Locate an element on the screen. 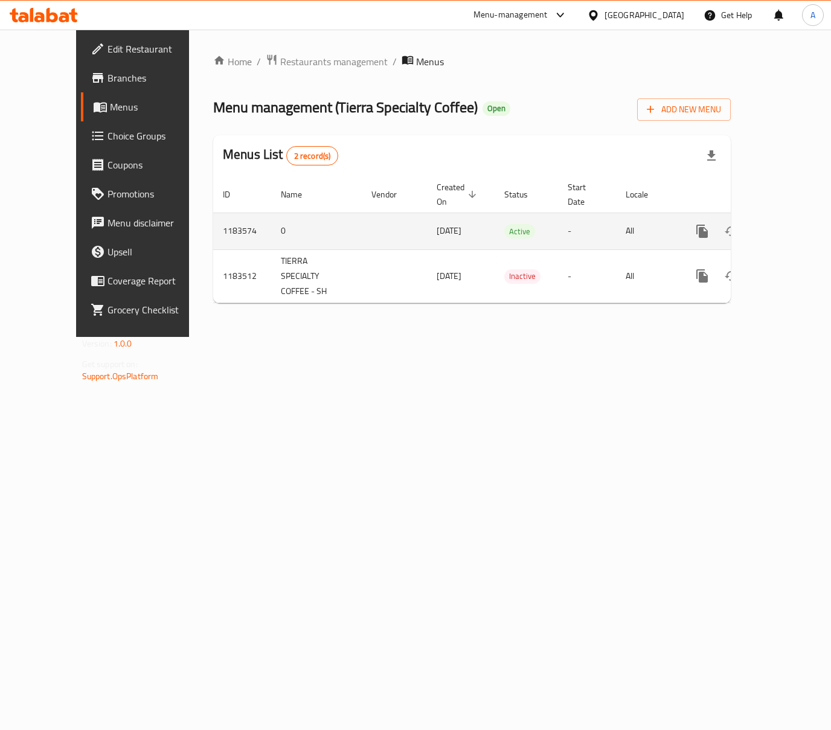 This screenshot has width=831, height=730. span: Get support on: is located at coordinates (110, 364).